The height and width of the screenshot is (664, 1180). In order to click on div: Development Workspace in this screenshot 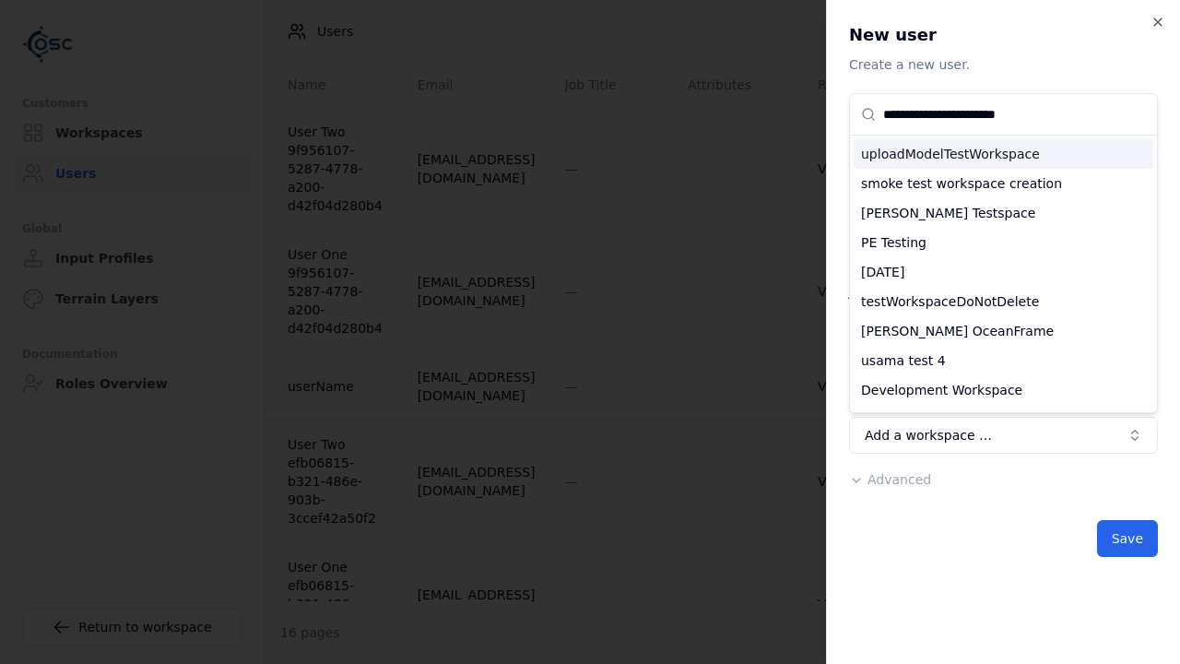, I will do `click(1003, 390)`.